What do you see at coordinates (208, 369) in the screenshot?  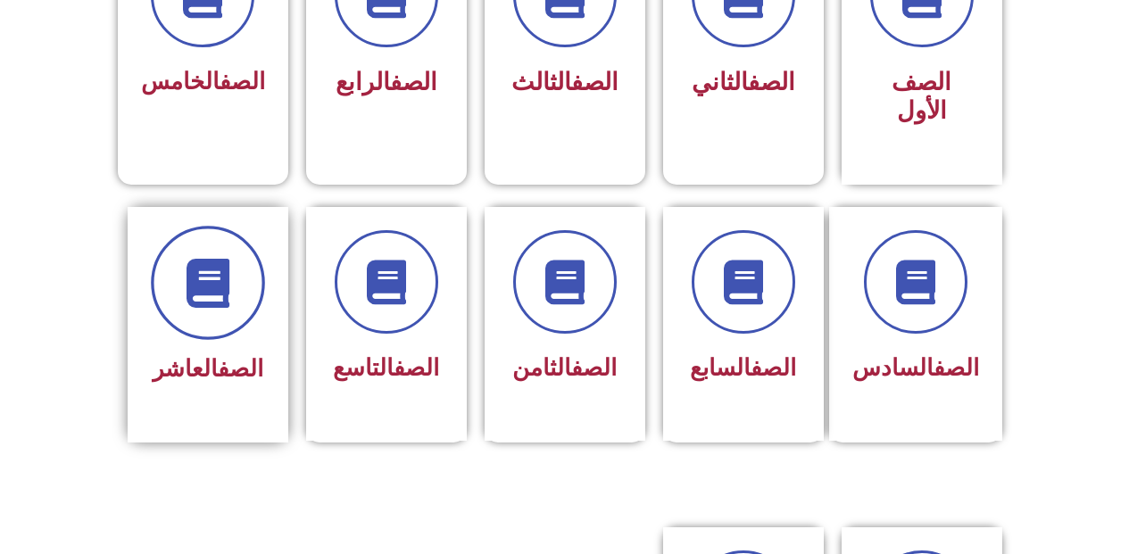 I see `span: العاشر` at bounding box center [208, 369].